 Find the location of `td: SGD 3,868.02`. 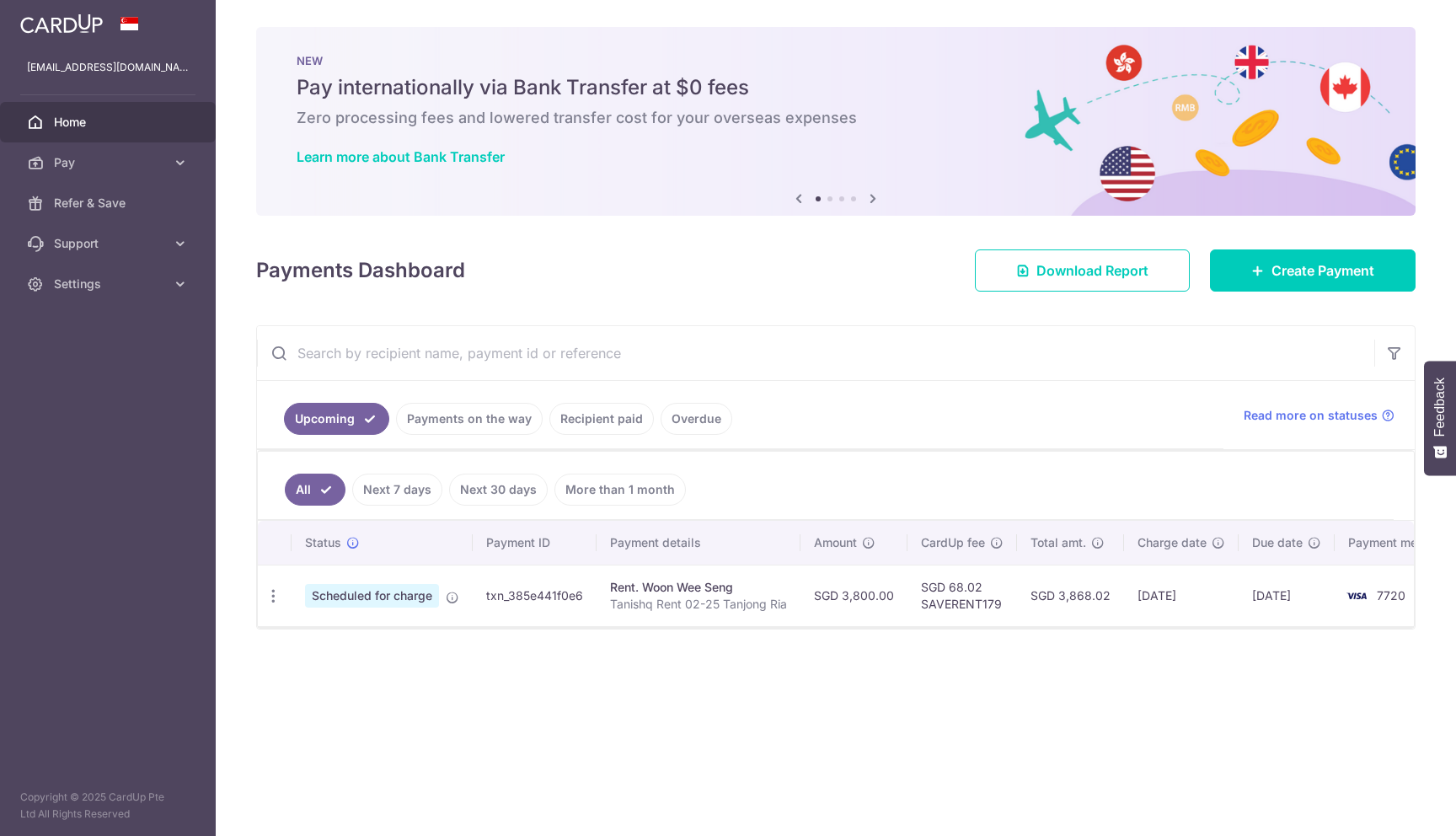

td: SGD 3,868.02 is located at coordinates (1071, 595).